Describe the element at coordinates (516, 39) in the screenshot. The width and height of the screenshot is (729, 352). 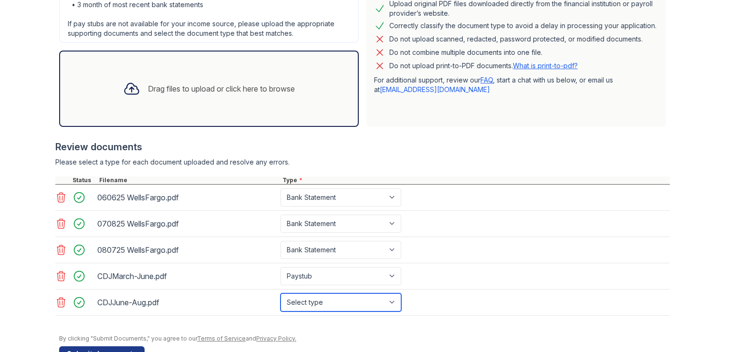
I see `div: Do not upload scanned, redacted, password protected, or modified documents.` at that location.